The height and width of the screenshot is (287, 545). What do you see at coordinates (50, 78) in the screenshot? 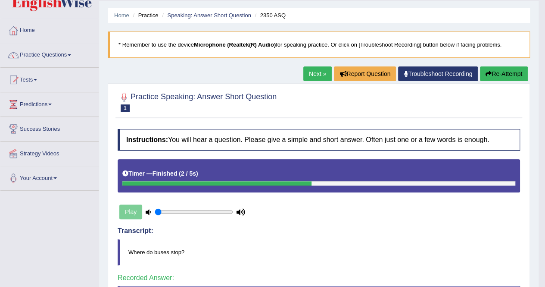
I see `a: Tests` at bounding box center [50, 78].